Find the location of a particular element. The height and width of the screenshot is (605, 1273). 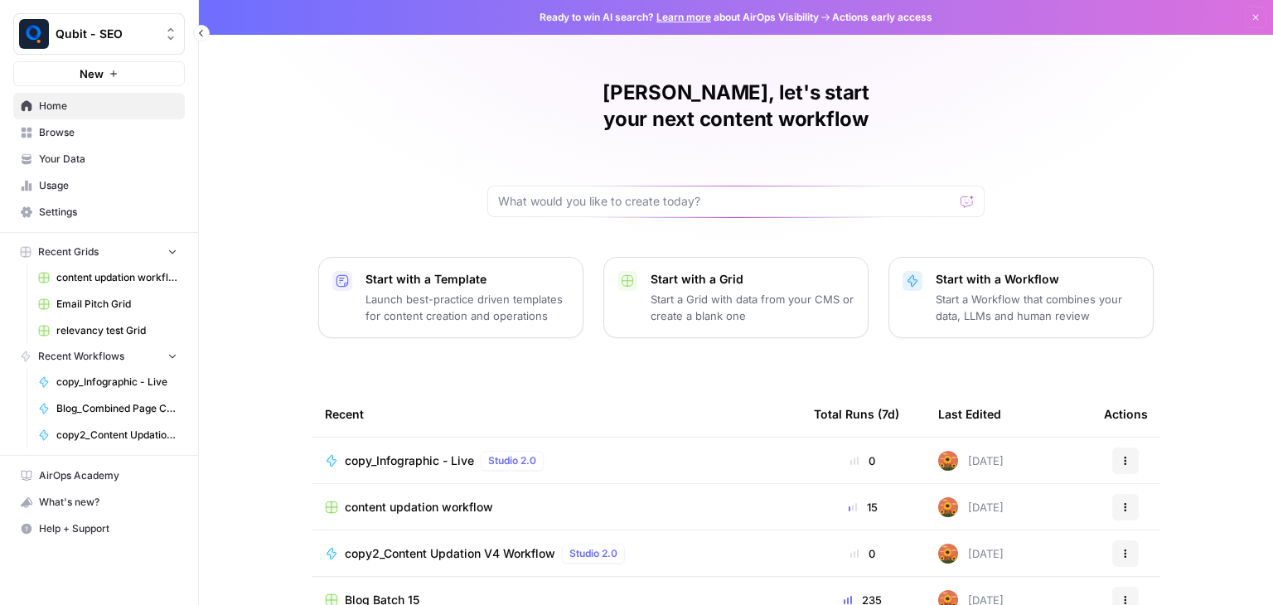

a: relevancy test Grid is located at coordinates (108, 331).